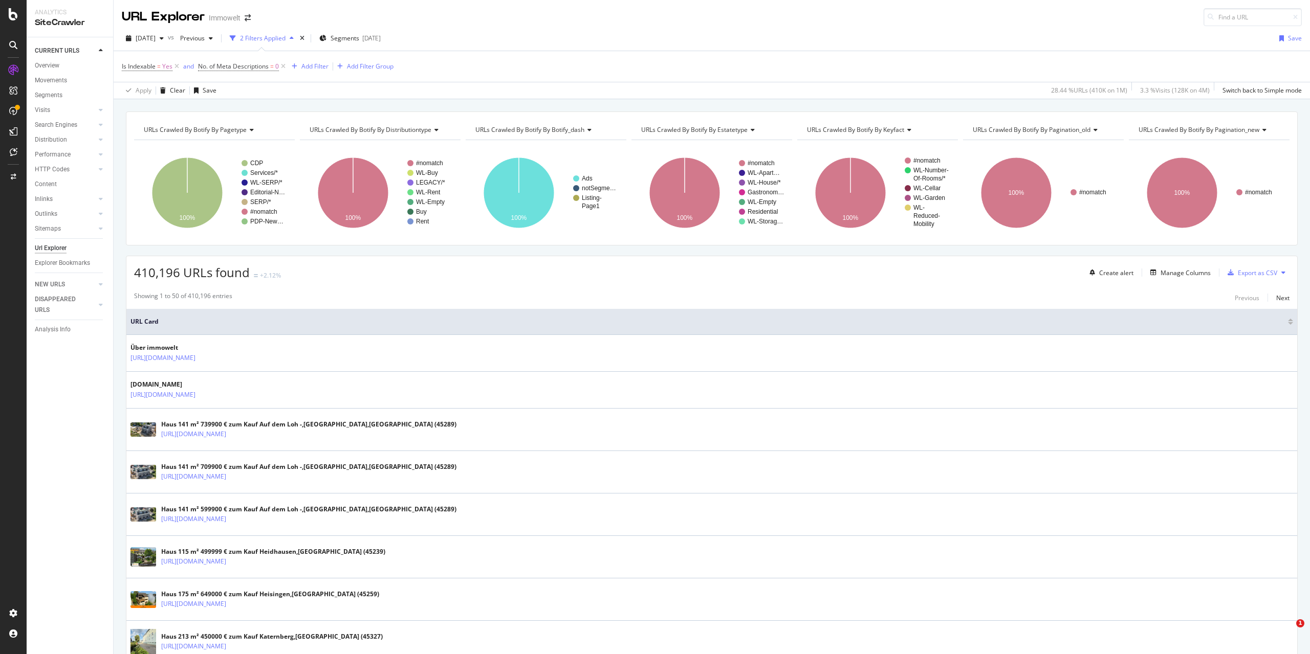 Image resolution: width=1310 pixels, height=654 pixels. I want to click on text: Residential, so click(762, 212).